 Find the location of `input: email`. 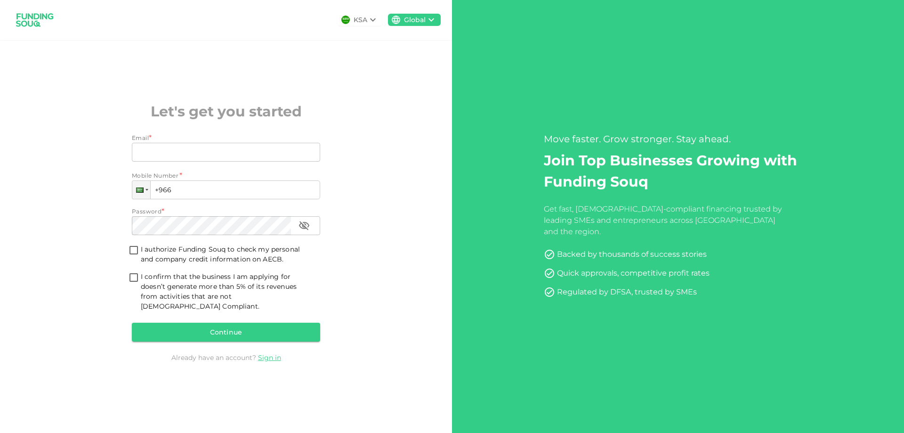

input: email is located at coordinates (221, 152).